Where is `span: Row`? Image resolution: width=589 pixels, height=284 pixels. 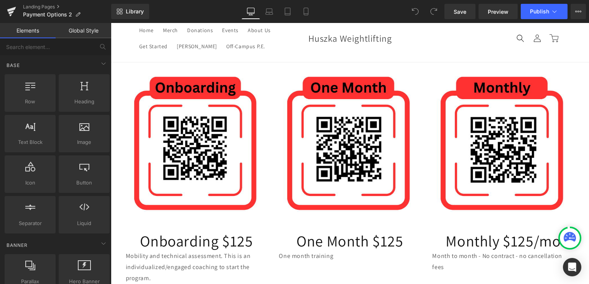 span: Row is located at coordinates (30, 102).